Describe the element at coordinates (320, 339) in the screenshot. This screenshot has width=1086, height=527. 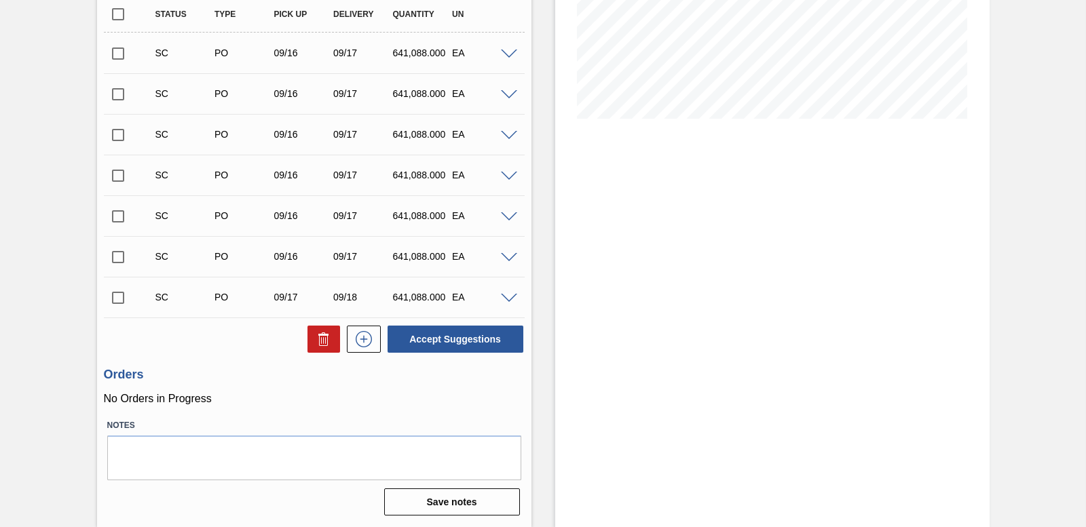
I see `div: Delete Suggestions` at that location.